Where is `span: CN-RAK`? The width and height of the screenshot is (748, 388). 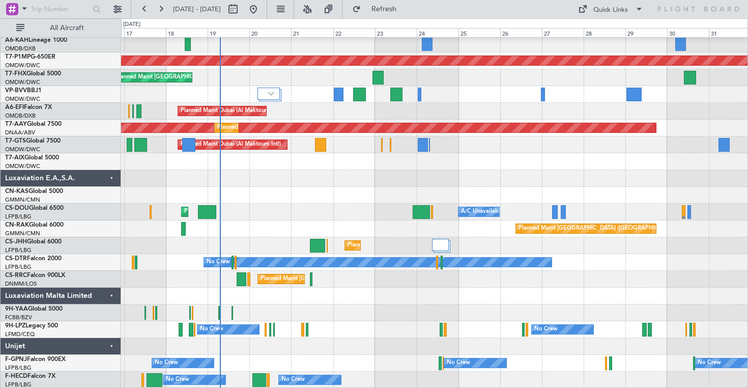 span: CN-RAK is located at coordinates (17, 225).